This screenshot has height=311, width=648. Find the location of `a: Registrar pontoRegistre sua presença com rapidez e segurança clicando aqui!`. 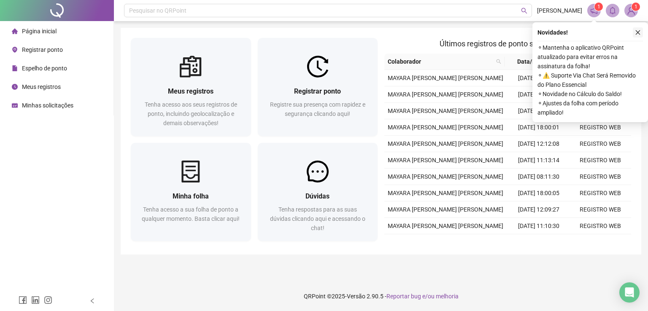

a: Registrar pontoRegistre sua presença com rapidez e segurança clicando aqui! is located at coordinates (318, 87).